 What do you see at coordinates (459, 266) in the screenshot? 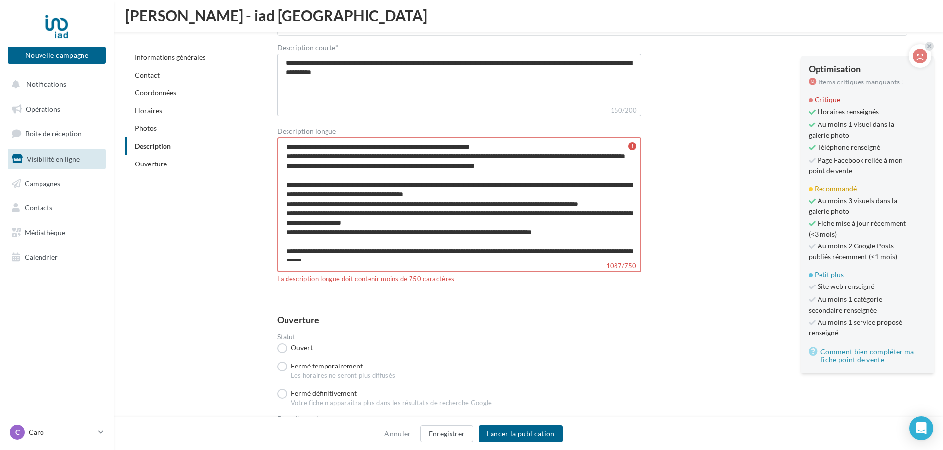
I see `label: 1087/750` at bounding box center [459, 266].